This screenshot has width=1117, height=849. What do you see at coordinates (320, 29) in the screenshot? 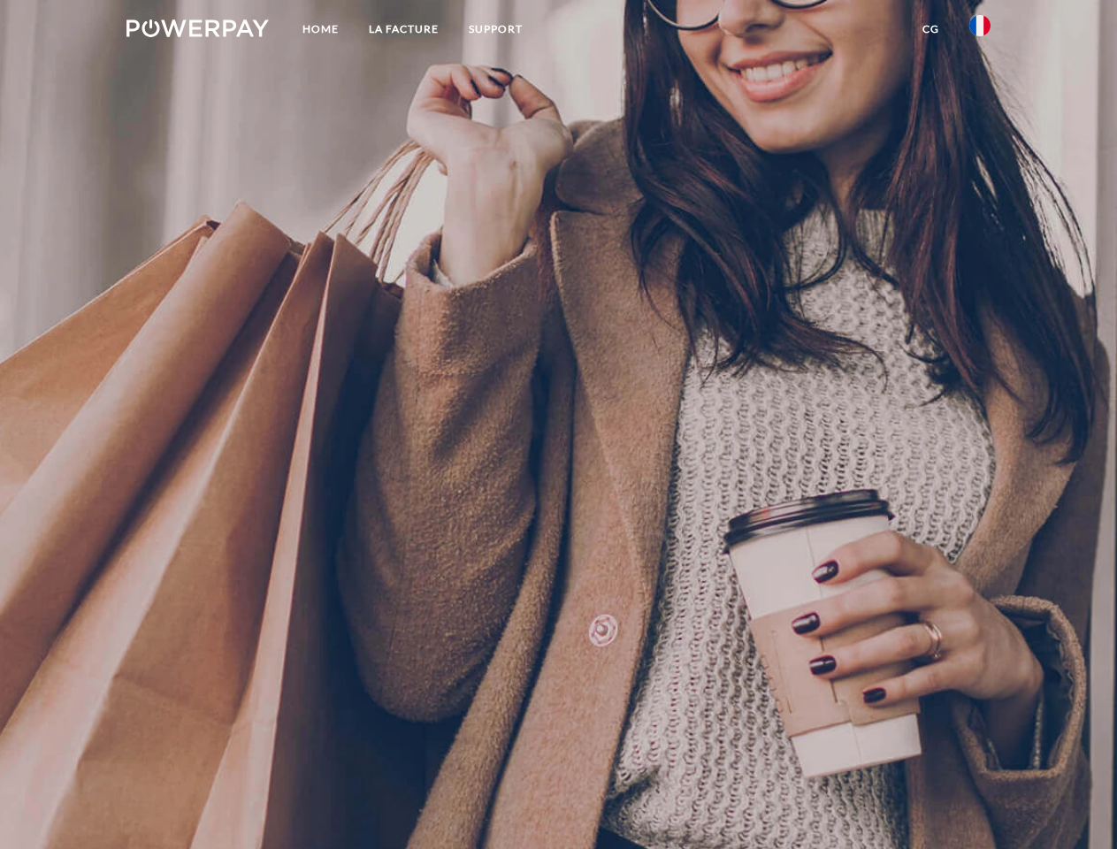
I see `a: Home` at bounding box center [320, 29].